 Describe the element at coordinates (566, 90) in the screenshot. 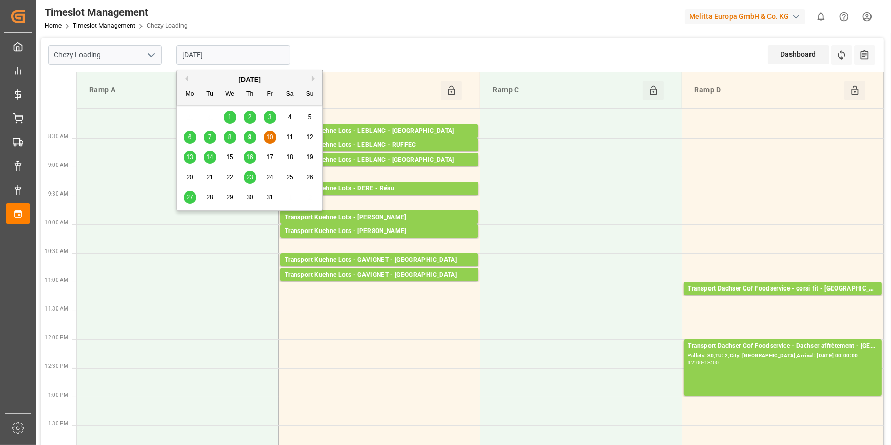

I see `div: Ramp C` at that location.